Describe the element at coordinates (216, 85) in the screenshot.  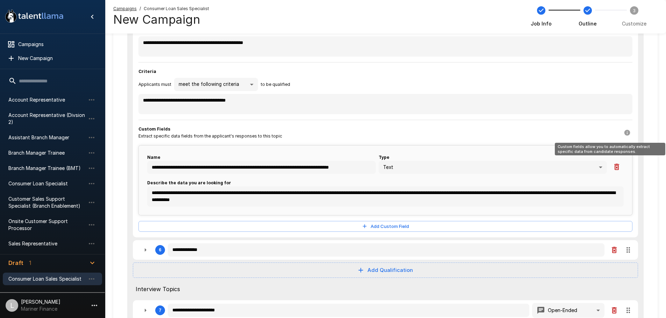
I see `div: meet the following criteria` at that location.